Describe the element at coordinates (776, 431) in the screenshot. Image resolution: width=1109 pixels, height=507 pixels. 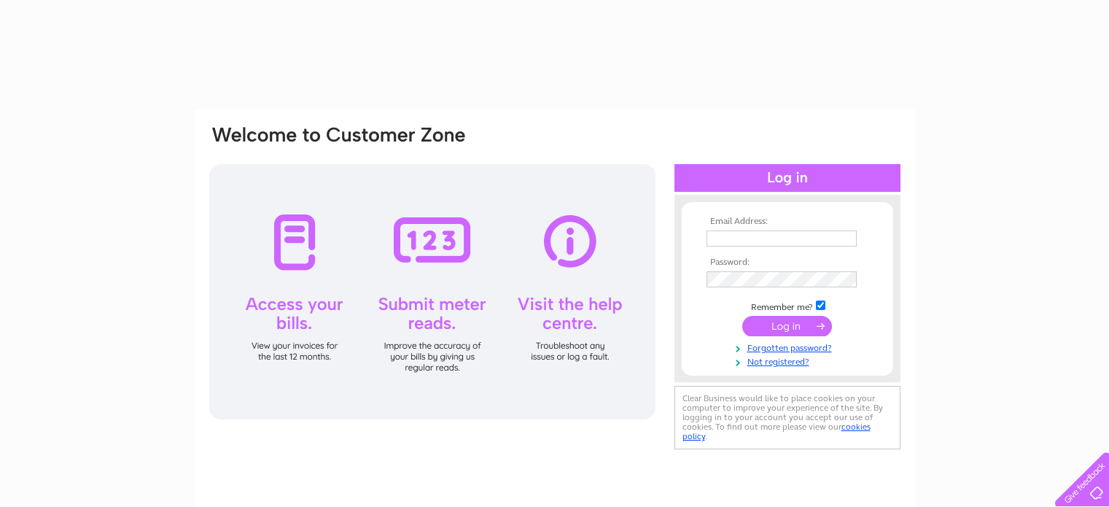
I see `a: cookies policy` at that location.